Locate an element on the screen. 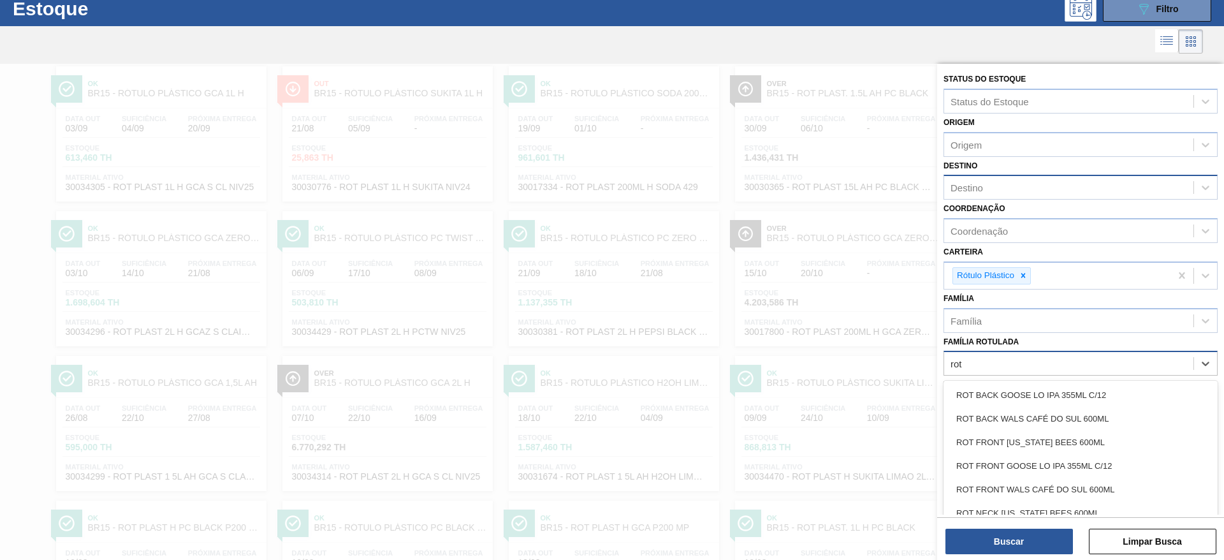 This screenshot has height=560, width=1224. label: Família Rotulada is located at coordinates (981, 342).